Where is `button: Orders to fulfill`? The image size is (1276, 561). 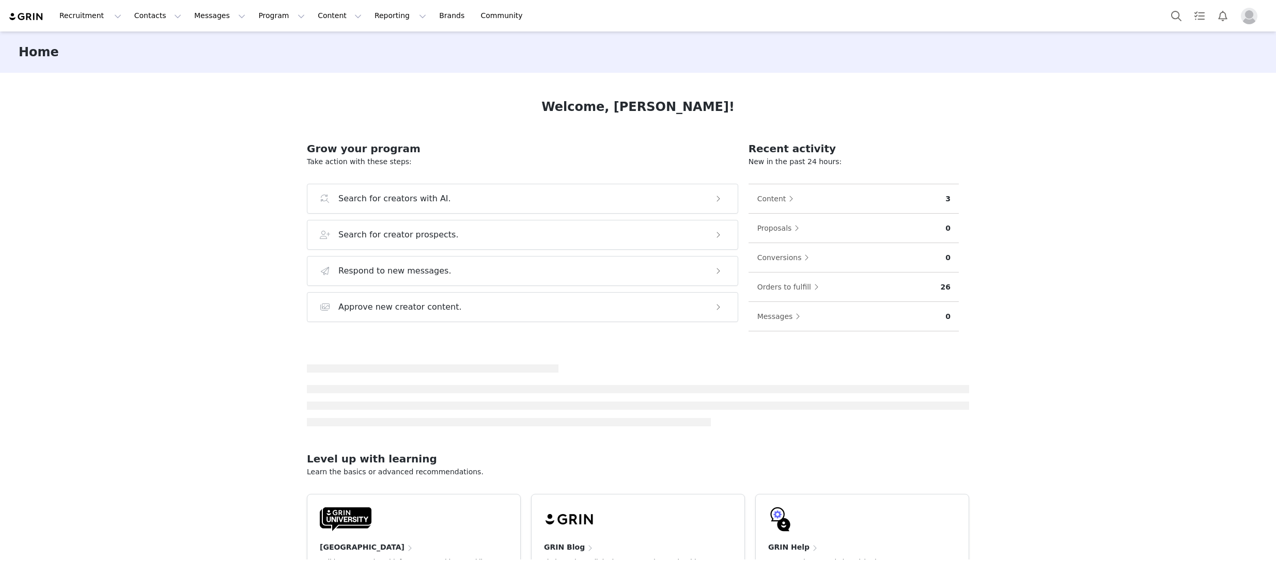 button: Orders to fulfill is located at coordinates (790, 287).